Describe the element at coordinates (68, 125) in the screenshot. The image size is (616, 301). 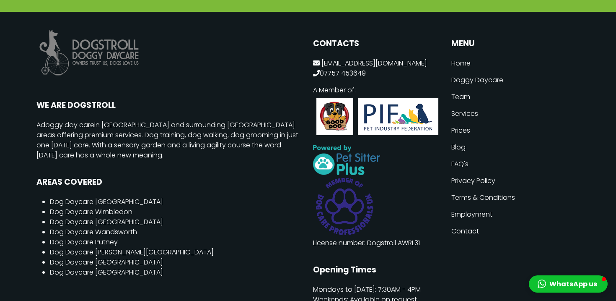
I see `a: doggy day care` at that location.